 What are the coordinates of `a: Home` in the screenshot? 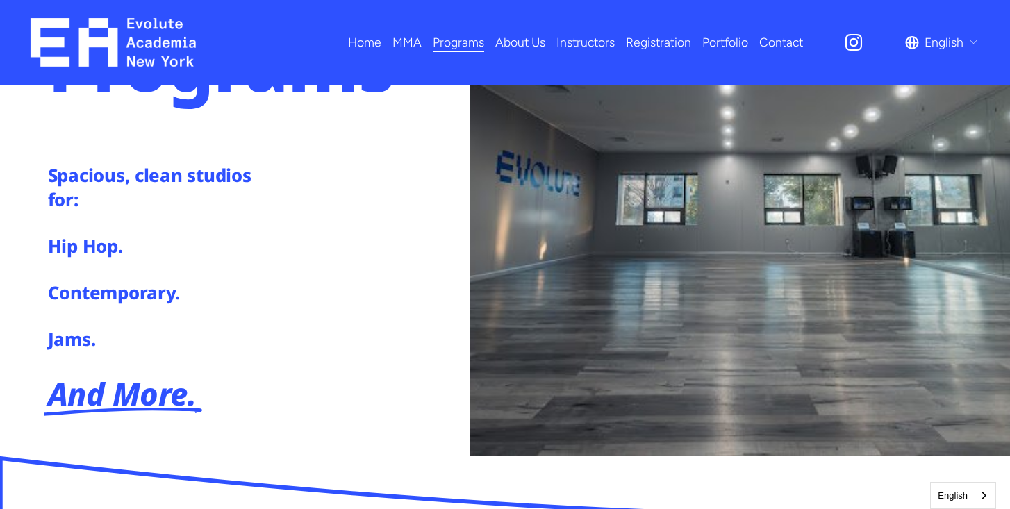 It's located at (365, 42).